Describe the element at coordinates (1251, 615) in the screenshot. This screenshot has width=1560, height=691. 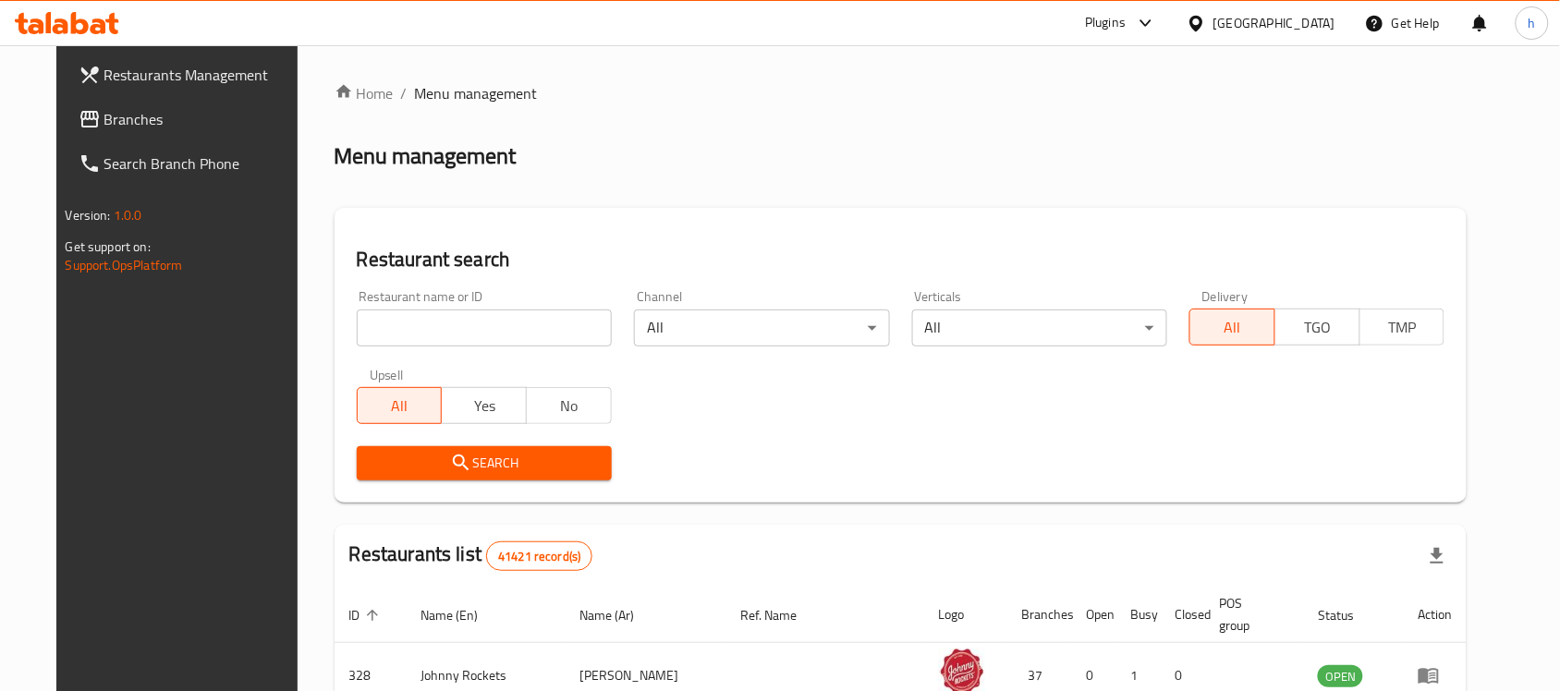
I see `span: POS group` at that location.